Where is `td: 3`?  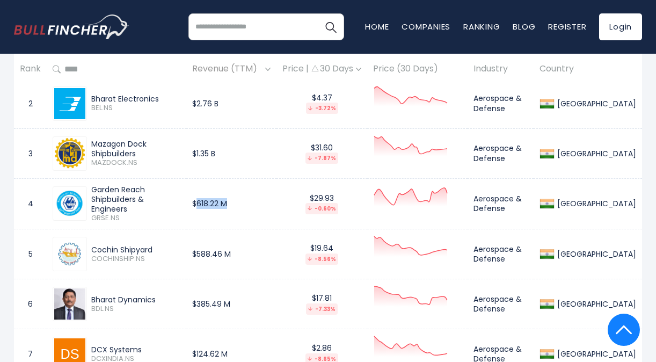 td: 3 is located at coordinates (30, 153).